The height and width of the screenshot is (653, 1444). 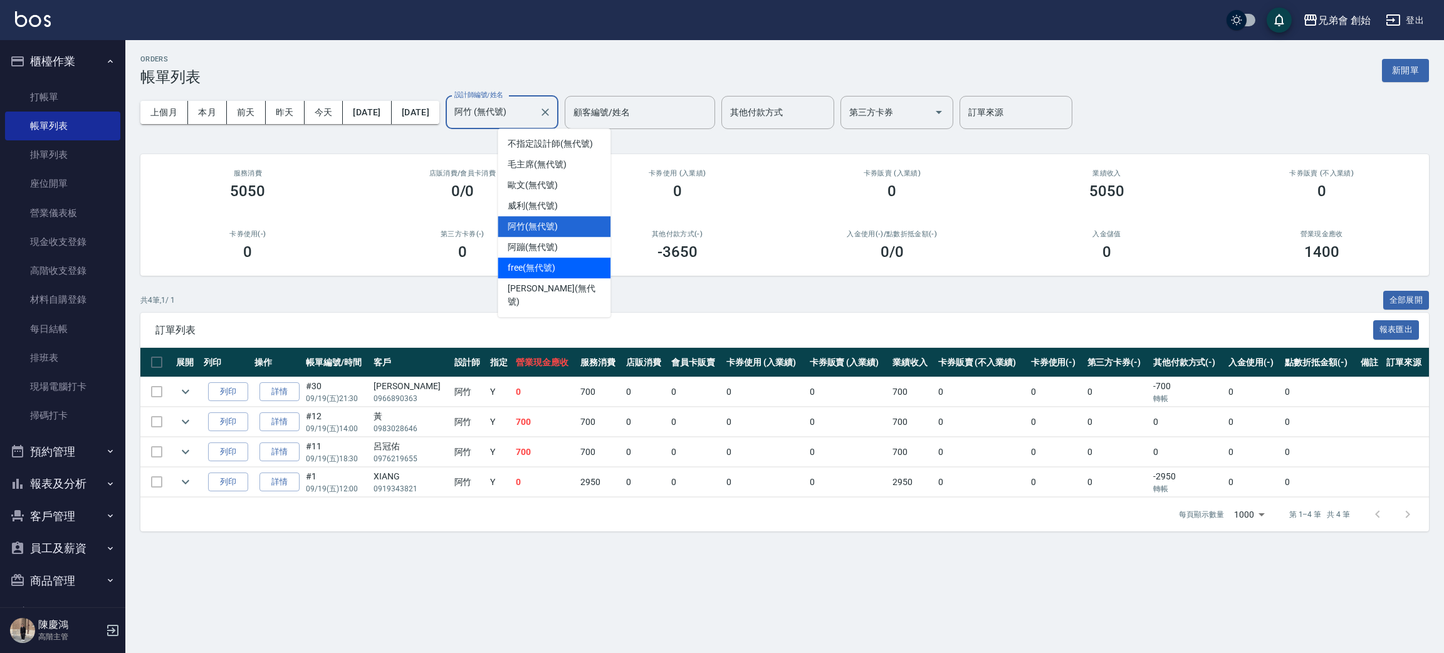 What do you see at coordinates (63, 415) in the screenshot?
I see `a: 掃碼打卡` at bounding box center [63, 415].